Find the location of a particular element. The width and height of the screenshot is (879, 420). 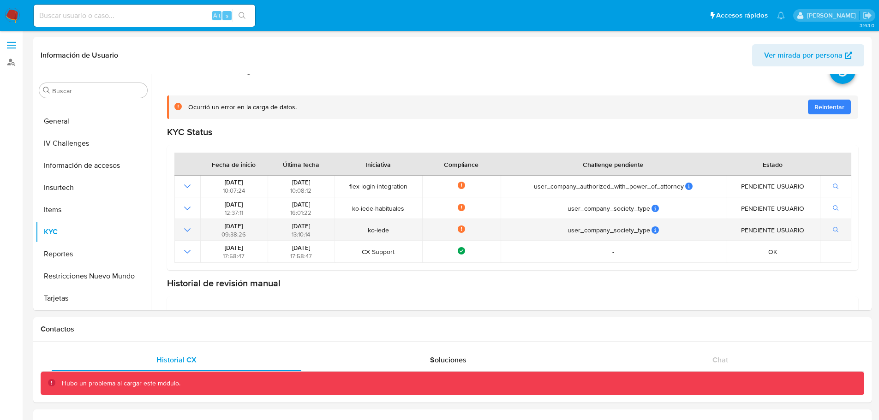

button: search-icon is located at coordinates (242, 16).